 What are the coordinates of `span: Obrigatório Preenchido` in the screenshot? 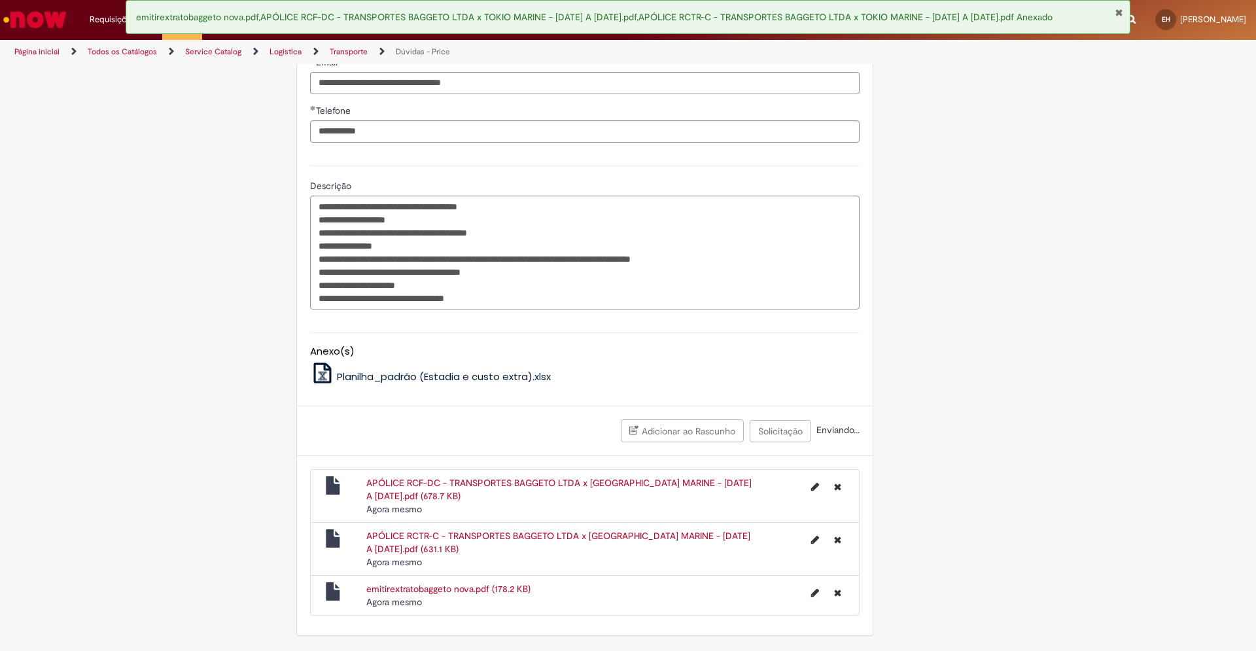 It's located at (313, 108).